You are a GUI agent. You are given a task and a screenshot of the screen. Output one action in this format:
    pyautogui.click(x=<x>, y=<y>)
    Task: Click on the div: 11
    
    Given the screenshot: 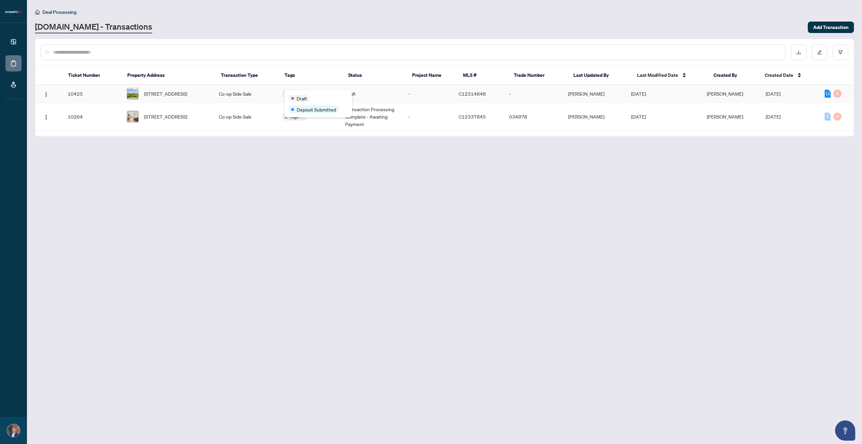 What is the action you would take?
    pyautogui.click(x=827, y=94)
    